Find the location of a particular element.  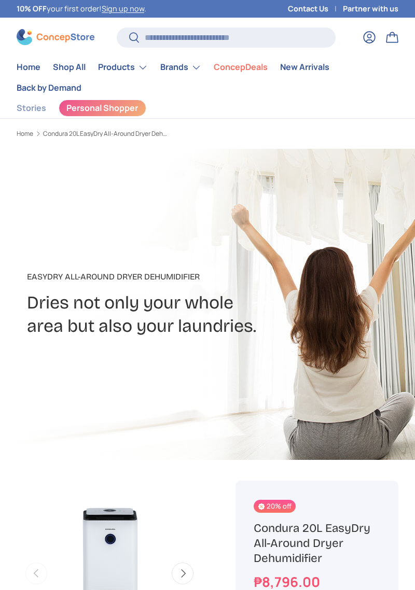

a: Partner with us is located at coordinates (370, 9).